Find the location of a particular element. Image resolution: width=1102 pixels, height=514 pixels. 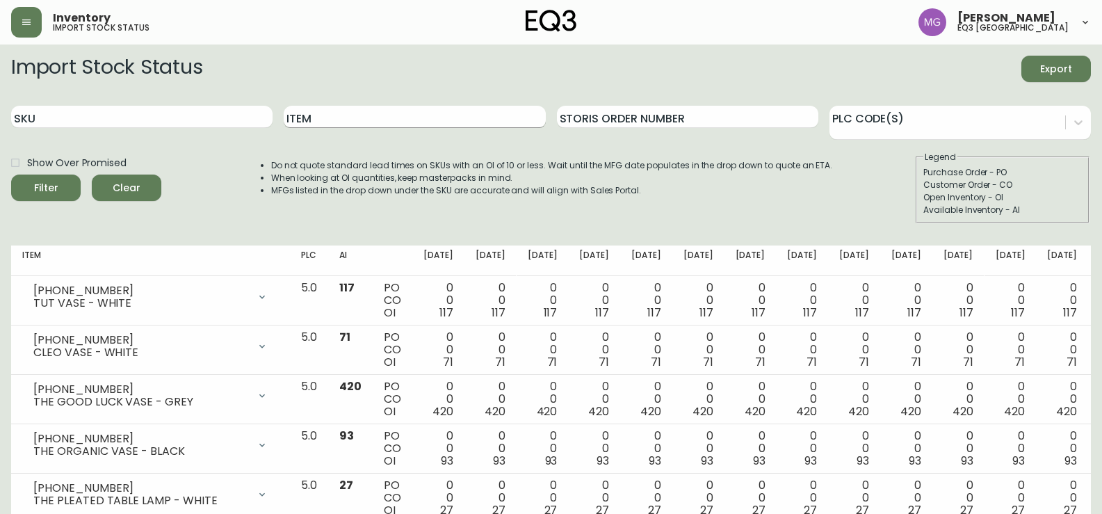

li: Do not quote standard lead times on SKUs with an OI of 10 or less. Wait until the MFG date popula... is located at coordinates (552, 165).